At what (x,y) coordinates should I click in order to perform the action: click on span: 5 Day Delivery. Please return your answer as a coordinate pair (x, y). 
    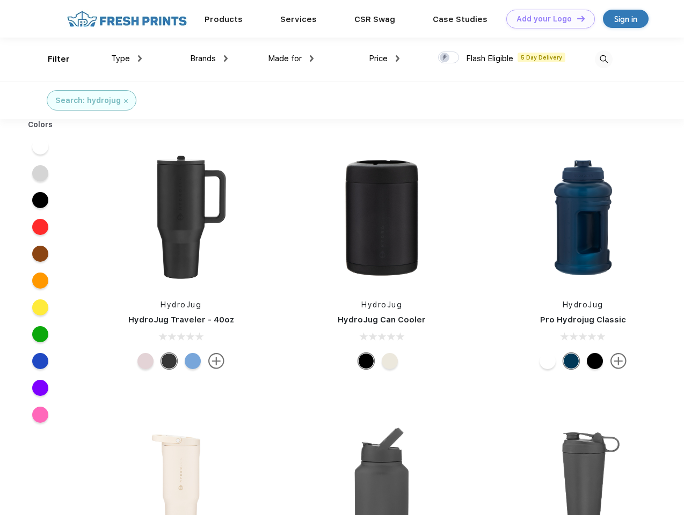
    Looking at the image, I should click on (541, 57).